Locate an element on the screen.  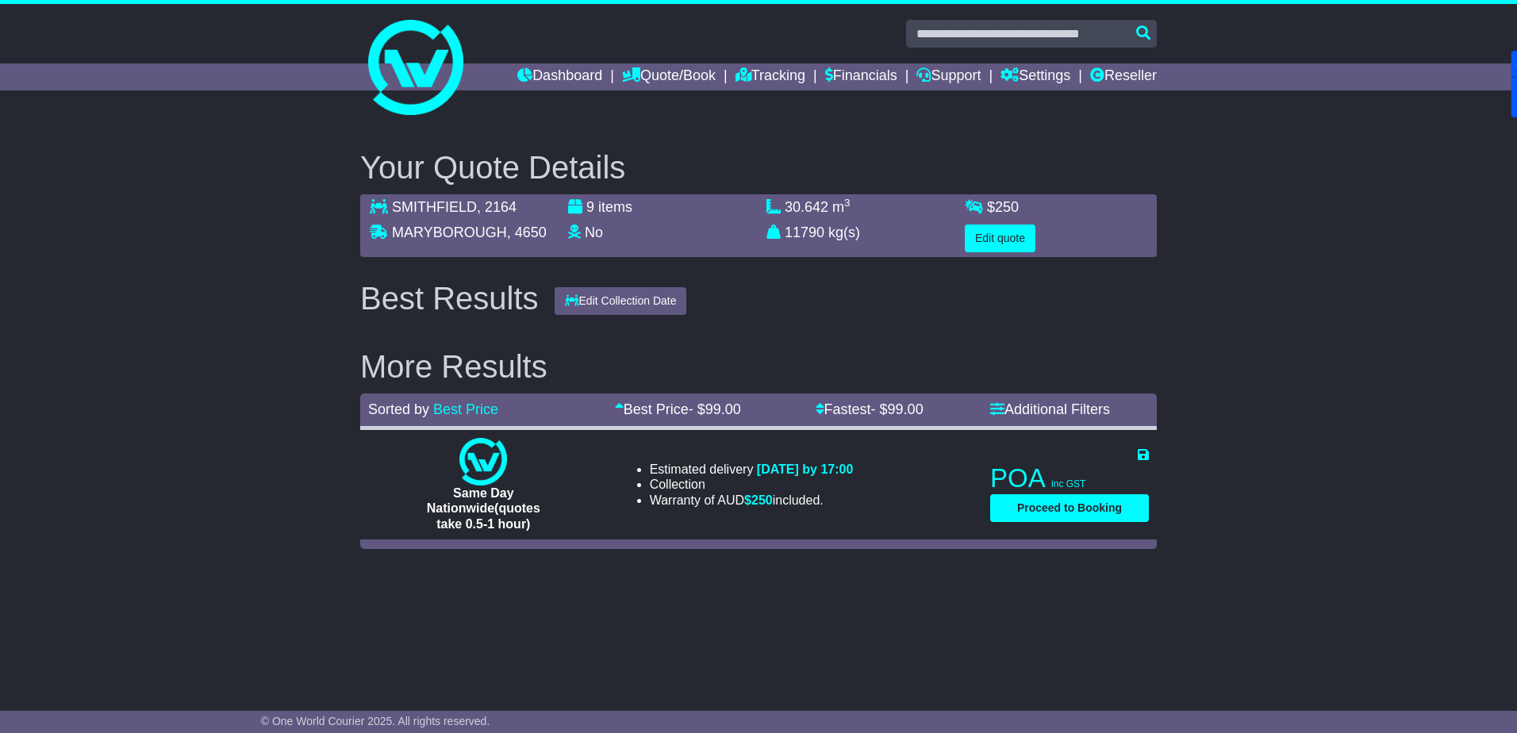
span: No is located at coordinates (593, 232).